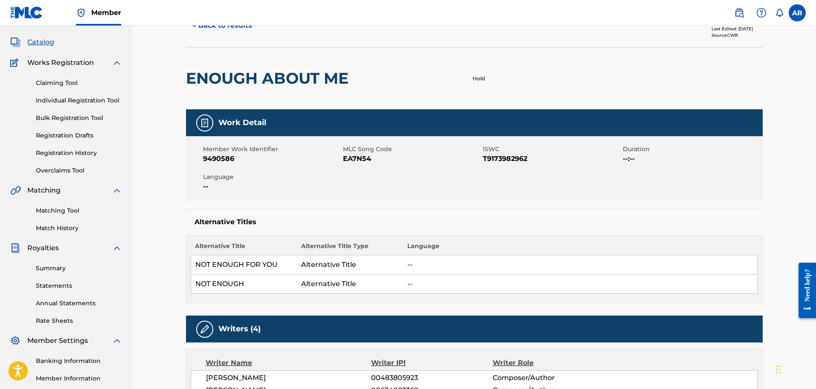 The height and width of the screenshot is (389, 816). Describe the element at coordinates (580, 248) in the screenshot. I see `th: Language` at that location.